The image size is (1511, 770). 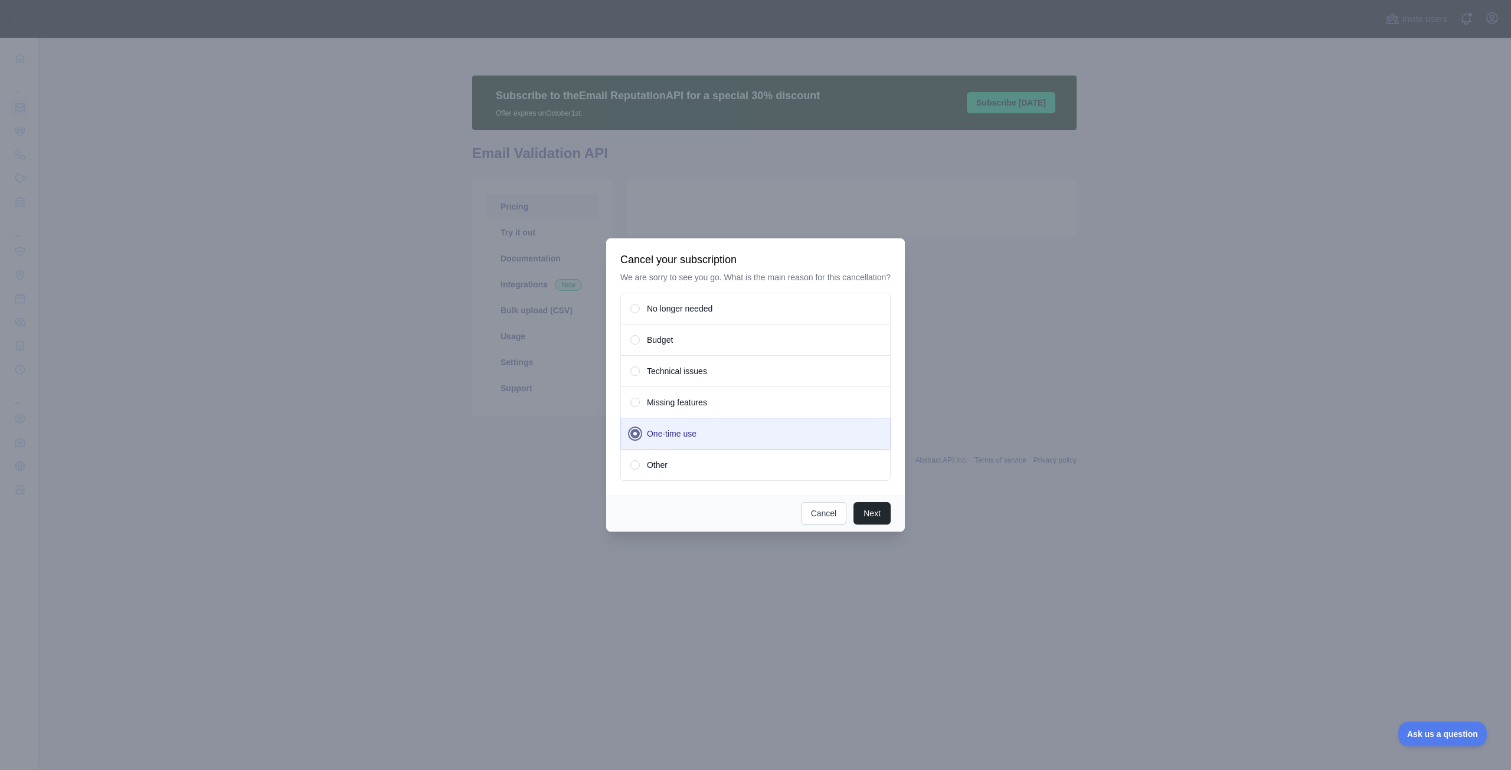 I want to click on button: Next, so click(x=872, y=513).